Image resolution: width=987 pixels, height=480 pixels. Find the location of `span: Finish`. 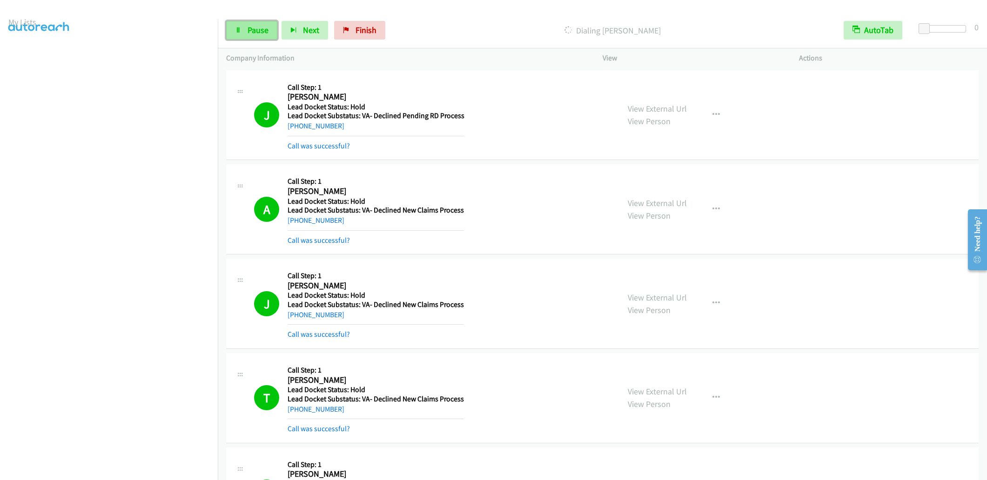

span: Finish is located at coordinates (366, 30).